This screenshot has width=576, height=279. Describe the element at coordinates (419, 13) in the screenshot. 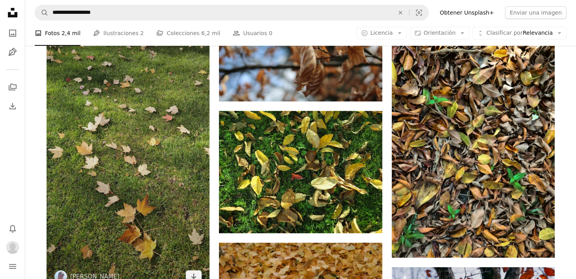

I see `button: Búsqueda visual` at that location.